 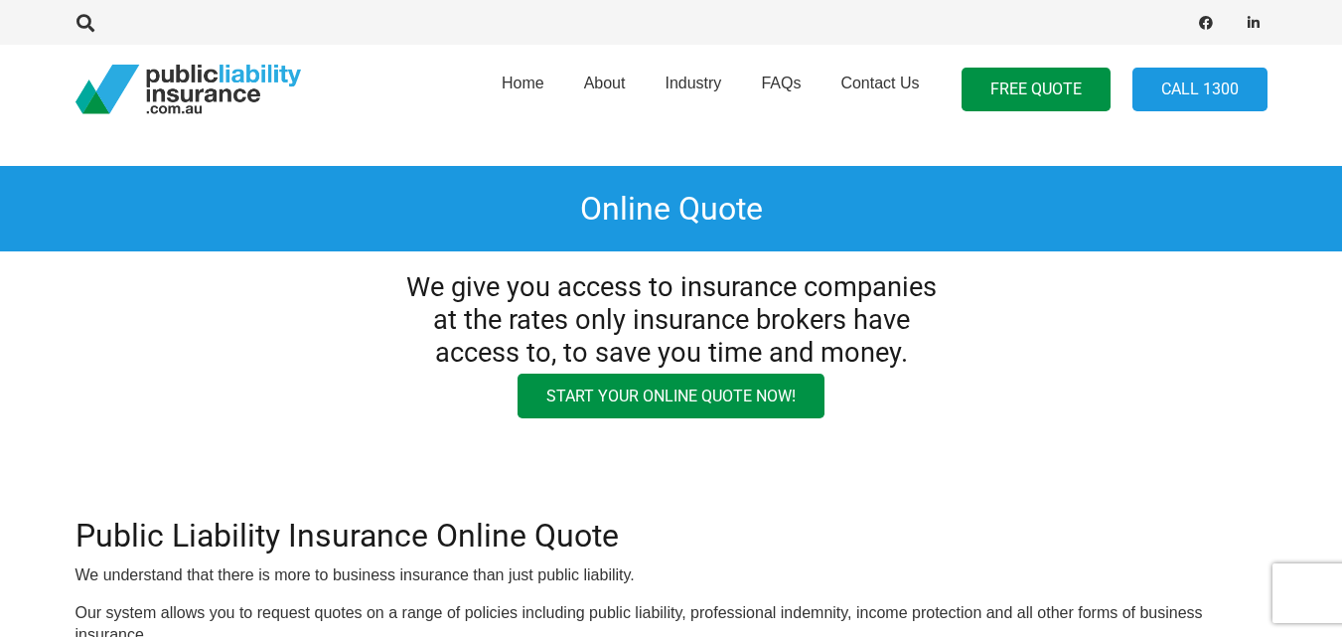 I want to click on span: About, so click(x=605, y=82).